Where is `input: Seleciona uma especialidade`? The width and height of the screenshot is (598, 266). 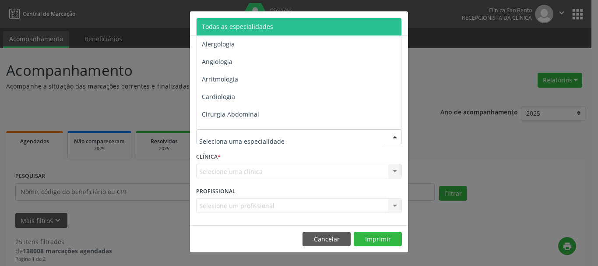
input: Seleciona uma especialidade is located at coordinates (291, 141).